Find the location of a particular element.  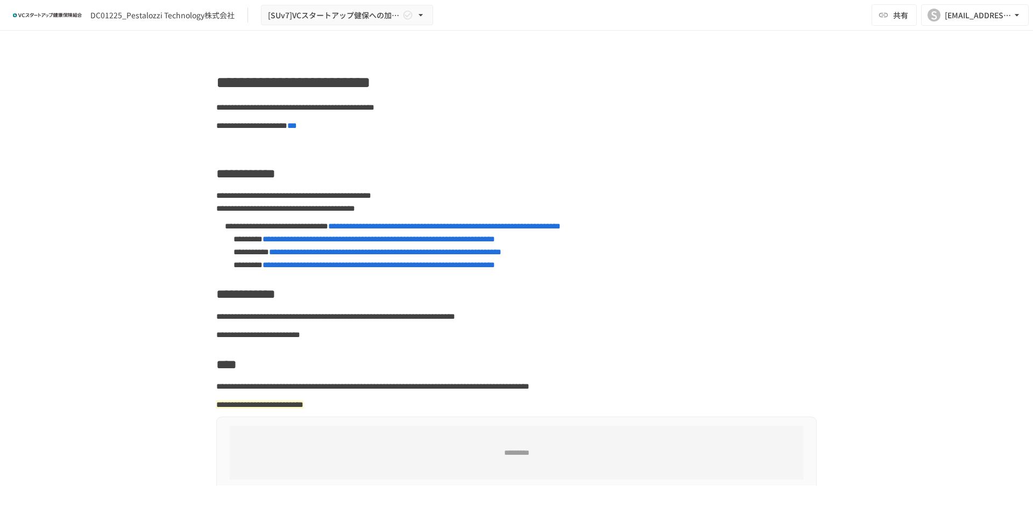

span: 共有 is located at coordinates (901, 15).